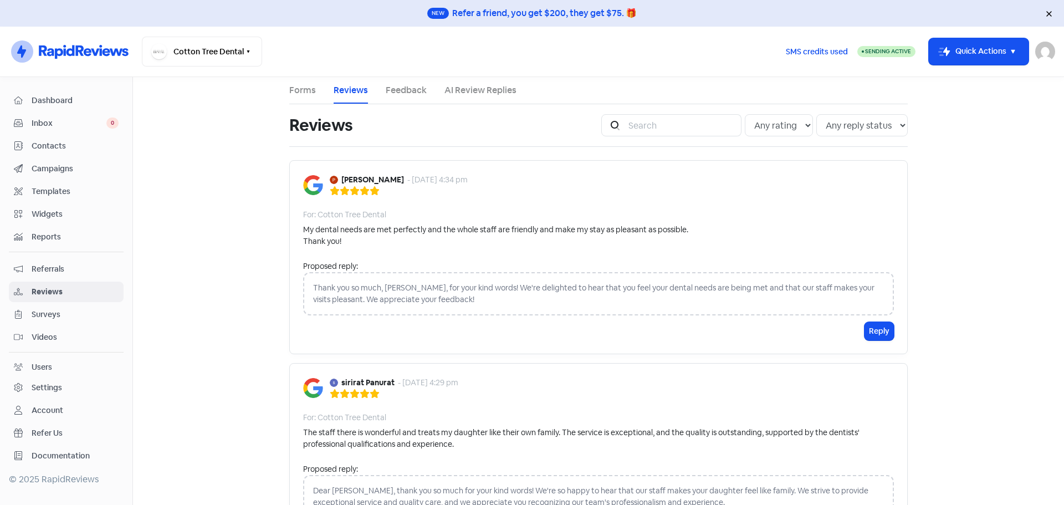  I want to click on a: Templates, so click(66, 191).